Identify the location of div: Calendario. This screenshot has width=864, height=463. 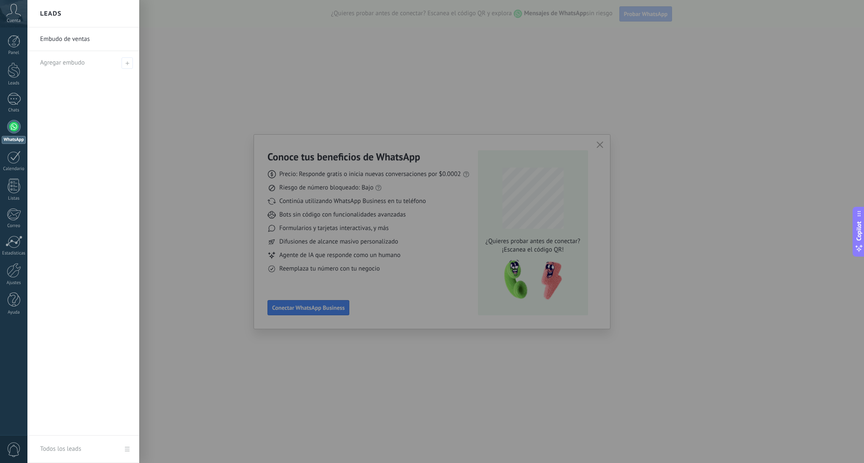
(14, 169).